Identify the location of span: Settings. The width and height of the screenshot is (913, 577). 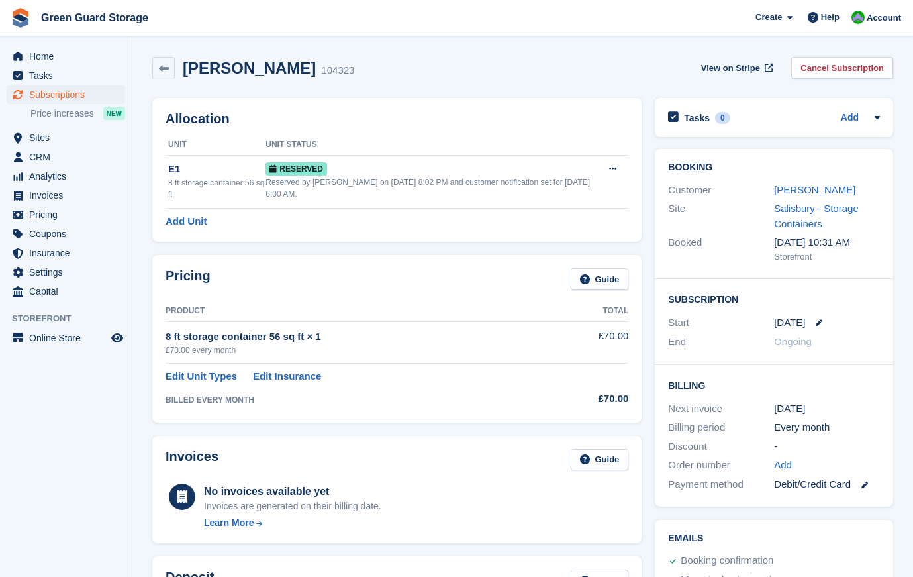
(69, 272).